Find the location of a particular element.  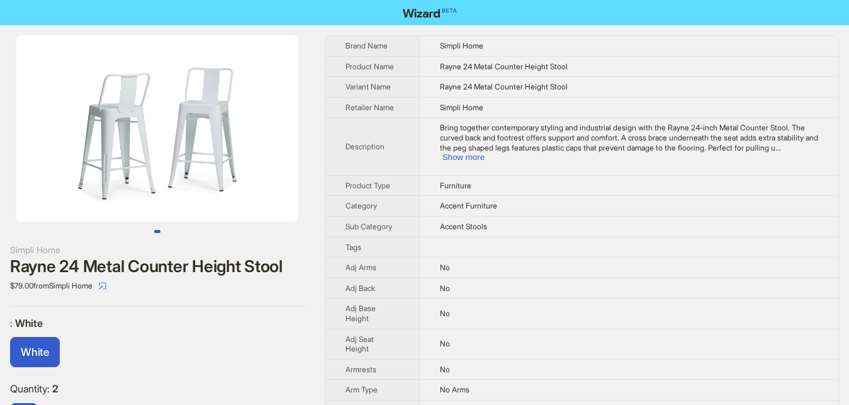

div: Simpli Home is located at coordinates (157, 250).